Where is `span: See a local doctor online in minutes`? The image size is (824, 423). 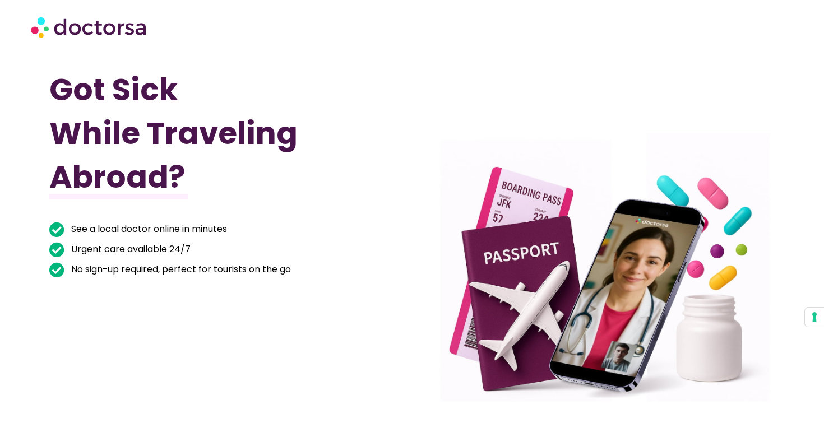 span: See a local doctor online in minutes is located at coordinates (147, 229).